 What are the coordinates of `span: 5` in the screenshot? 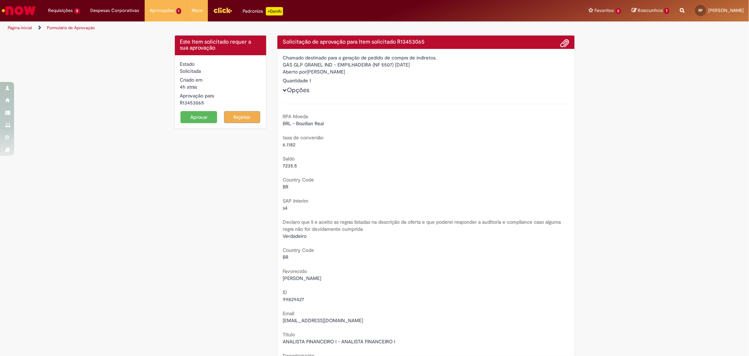 It's located at (77, 11).